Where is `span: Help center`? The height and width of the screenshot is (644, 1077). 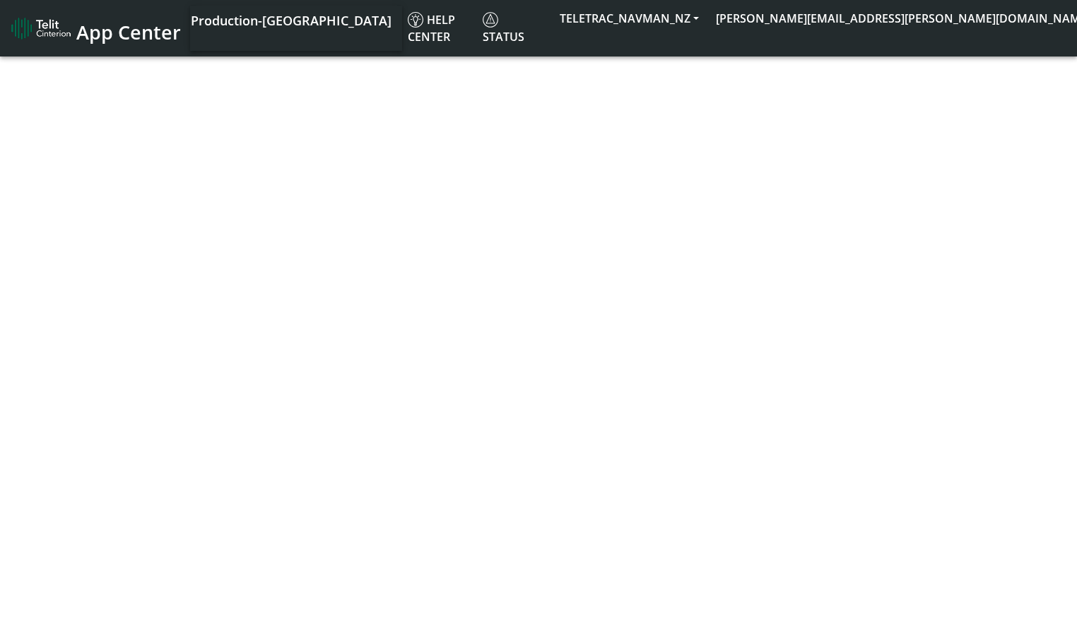 span: Help center is located at coordinates (431, 28).